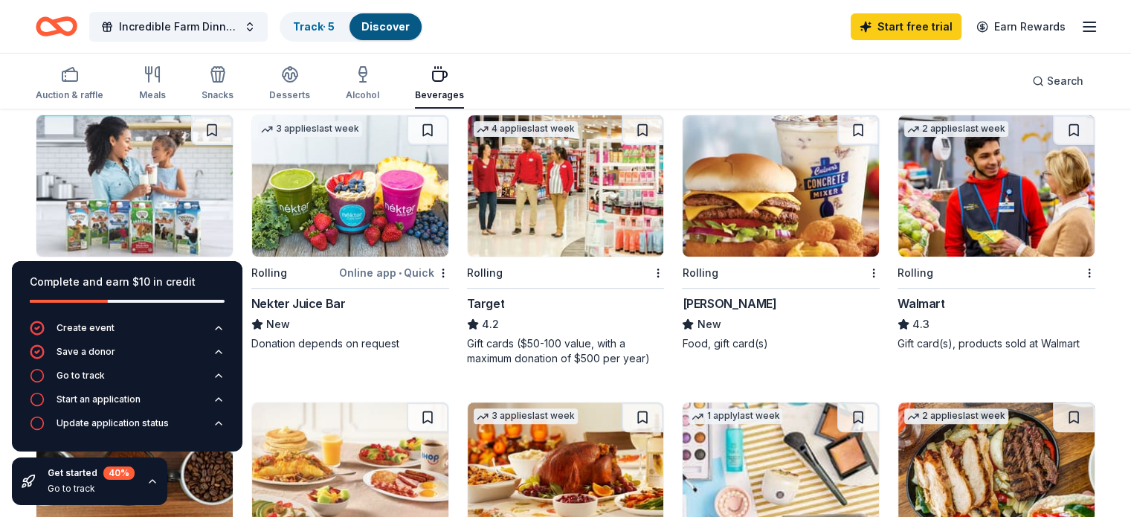  I want to click on div: Meals, so click(152, 95).